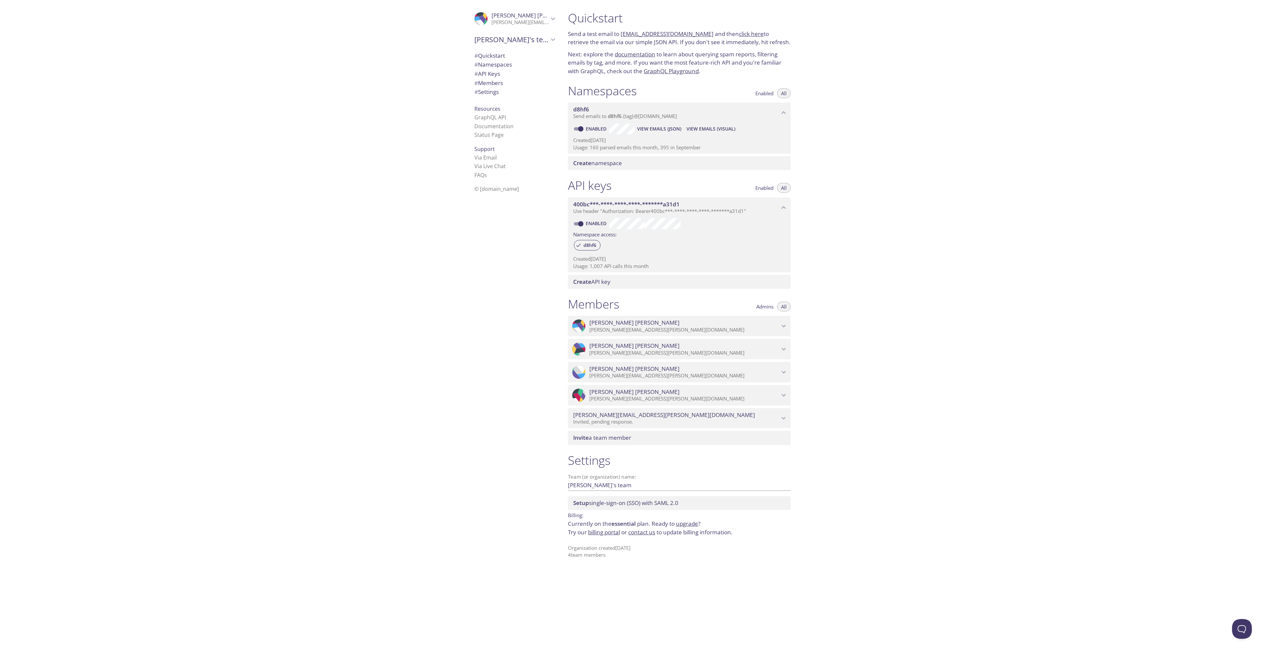  I want to click on span: Support, so click(485, 149).